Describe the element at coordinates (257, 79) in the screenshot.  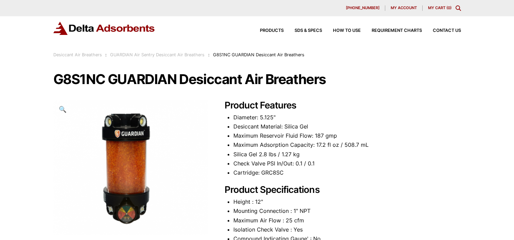
I see `h1: G8S1NC GUARDIAN Desiccant Air Breathers` at that location.